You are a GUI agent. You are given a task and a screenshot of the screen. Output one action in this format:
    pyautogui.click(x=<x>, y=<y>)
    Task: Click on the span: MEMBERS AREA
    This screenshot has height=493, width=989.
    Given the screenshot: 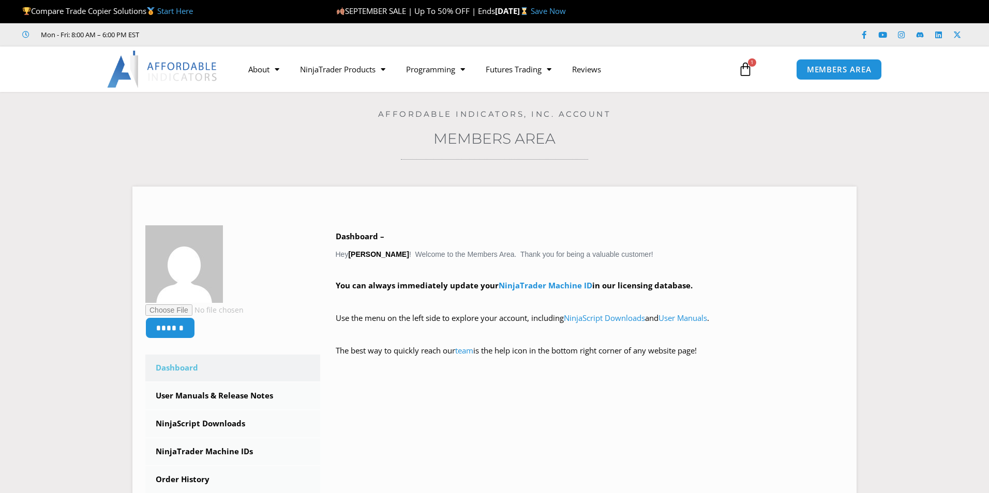 What is the action you would take?
    pyautogui.click(x=839, y=69)
    